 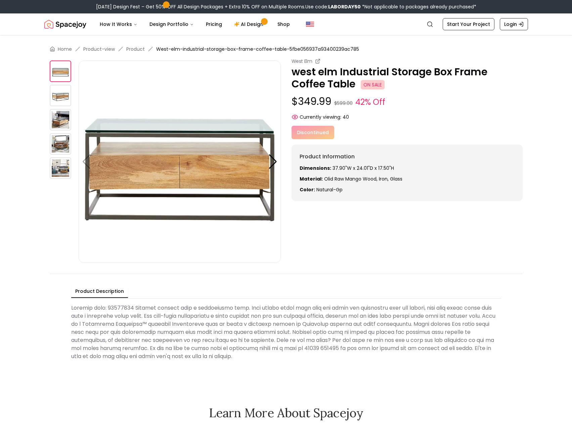 I want to click on strong: Dimensions:, so click(x=316, y=168).